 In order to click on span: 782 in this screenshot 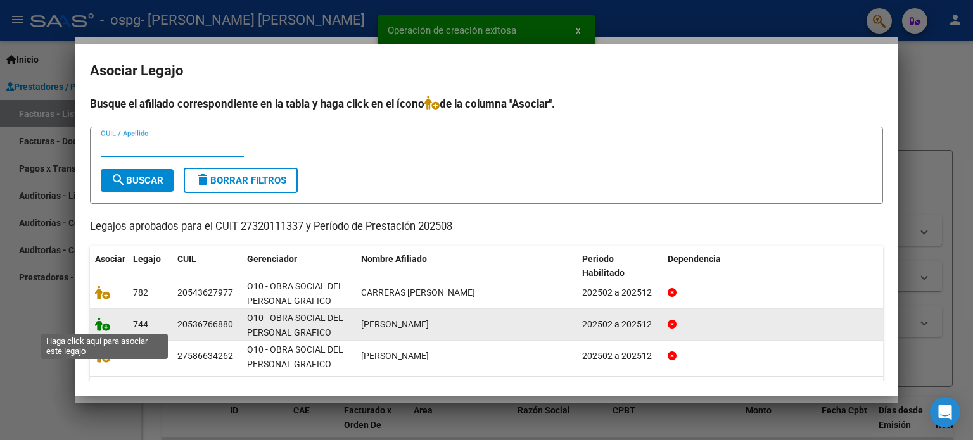, I will do `click(141, 293)`.